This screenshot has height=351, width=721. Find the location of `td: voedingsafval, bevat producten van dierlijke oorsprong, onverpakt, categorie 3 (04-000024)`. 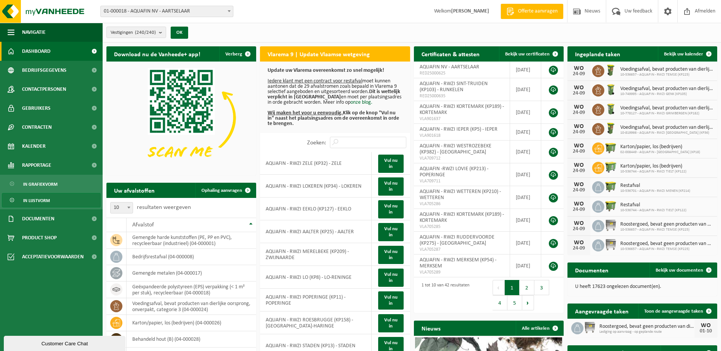

td: voedingsafval, bevat producten van dierlijke oorsprong, onverpakt, categorie 3 (04-000024) is located at coordinates (191, 307).